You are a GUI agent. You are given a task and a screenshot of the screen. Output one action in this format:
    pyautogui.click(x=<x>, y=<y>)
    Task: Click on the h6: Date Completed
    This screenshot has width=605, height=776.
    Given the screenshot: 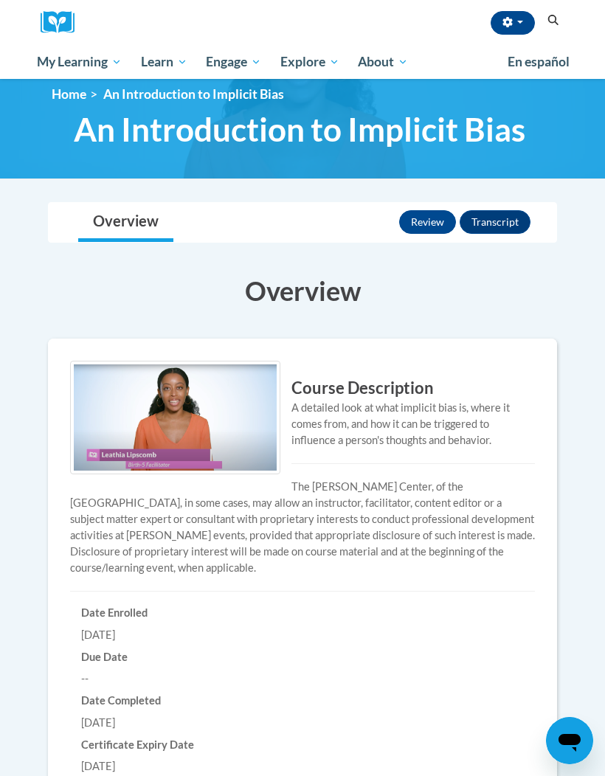 What is the action you would take?
    pyautogui.click(x=302, y=701)
    